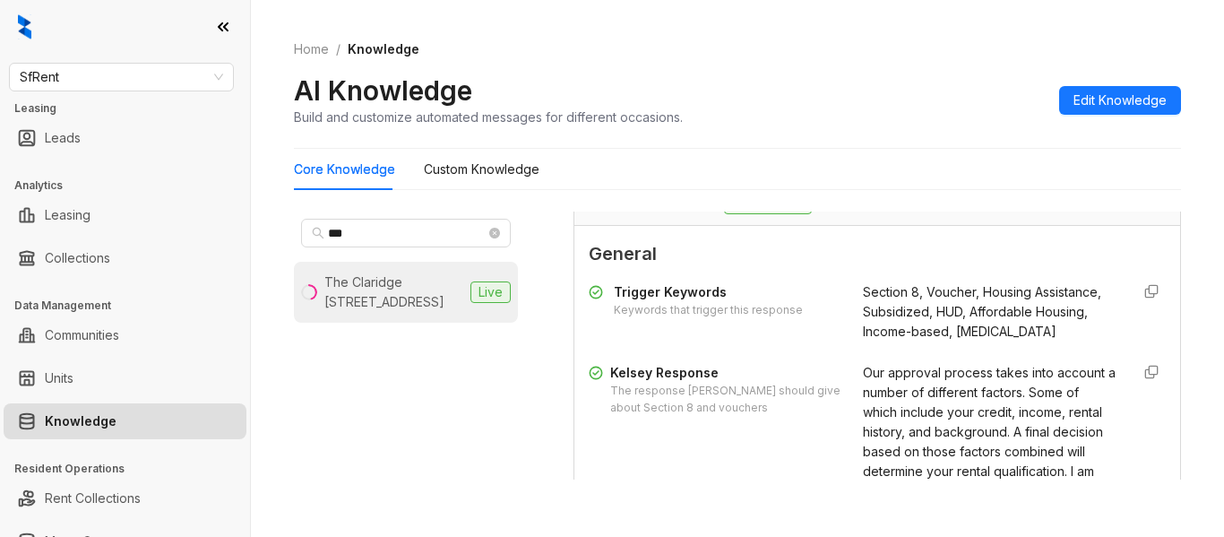 This screenshot has width=1224, height=537. I want to click on li: Leads, so click(125, 138).